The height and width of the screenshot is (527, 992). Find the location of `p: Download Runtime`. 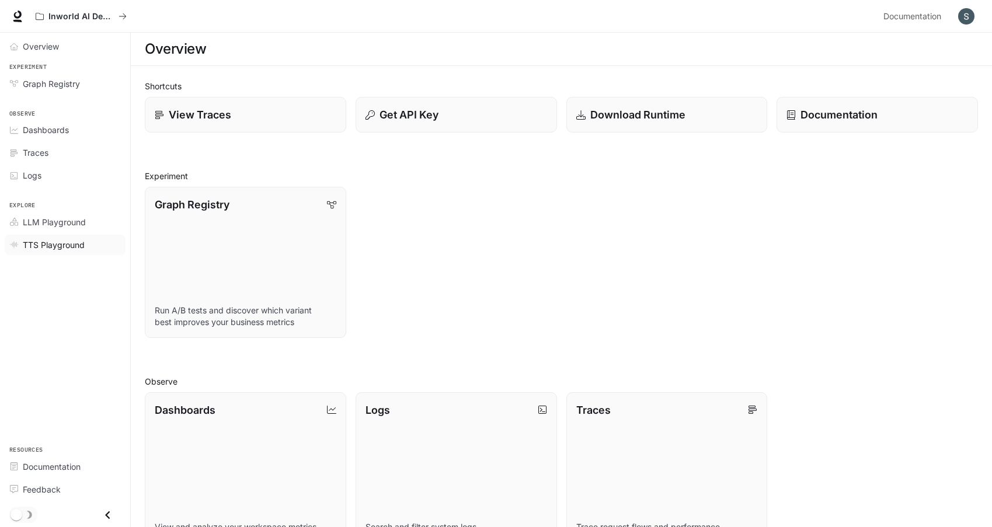

p: Download Runtime is located at coordinates (638, 114).